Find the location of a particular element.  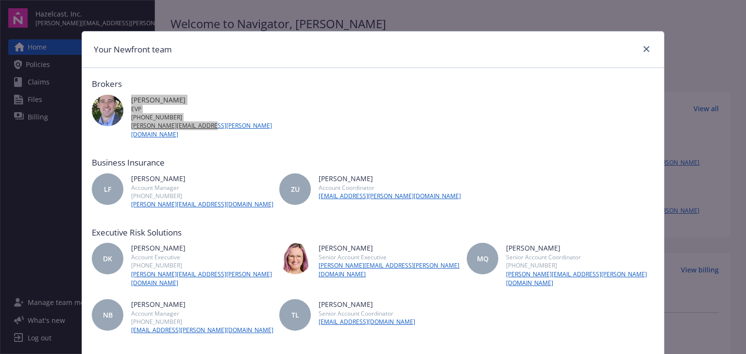

span: LF is located at coordinates (107, 189).